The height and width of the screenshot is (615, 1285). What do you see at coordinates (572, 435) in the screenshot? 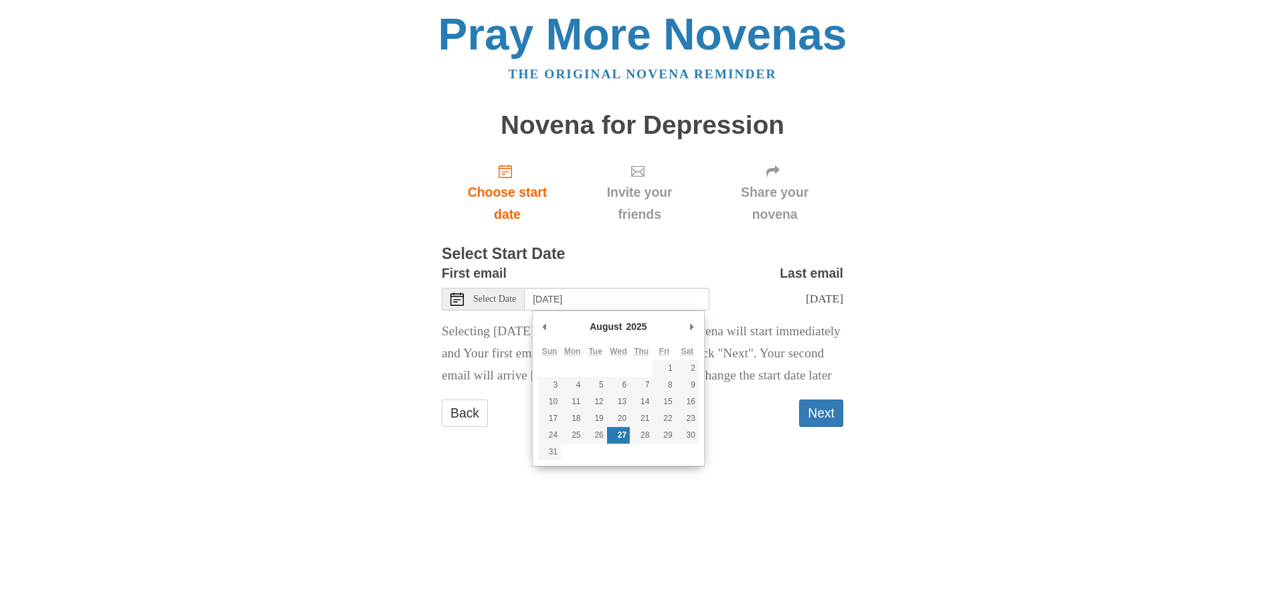
I see `button: 25` at bounding box center [572, 435].